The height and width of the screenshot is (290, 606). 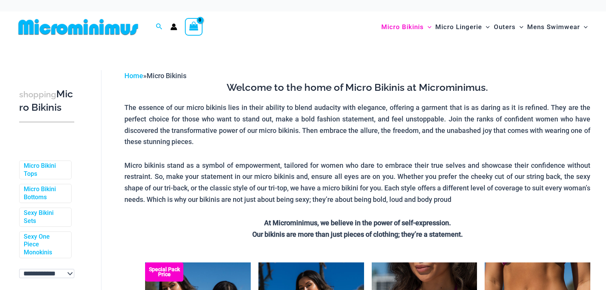 I want to click on span: Mens Swimwear, so click(x=554, y=27).